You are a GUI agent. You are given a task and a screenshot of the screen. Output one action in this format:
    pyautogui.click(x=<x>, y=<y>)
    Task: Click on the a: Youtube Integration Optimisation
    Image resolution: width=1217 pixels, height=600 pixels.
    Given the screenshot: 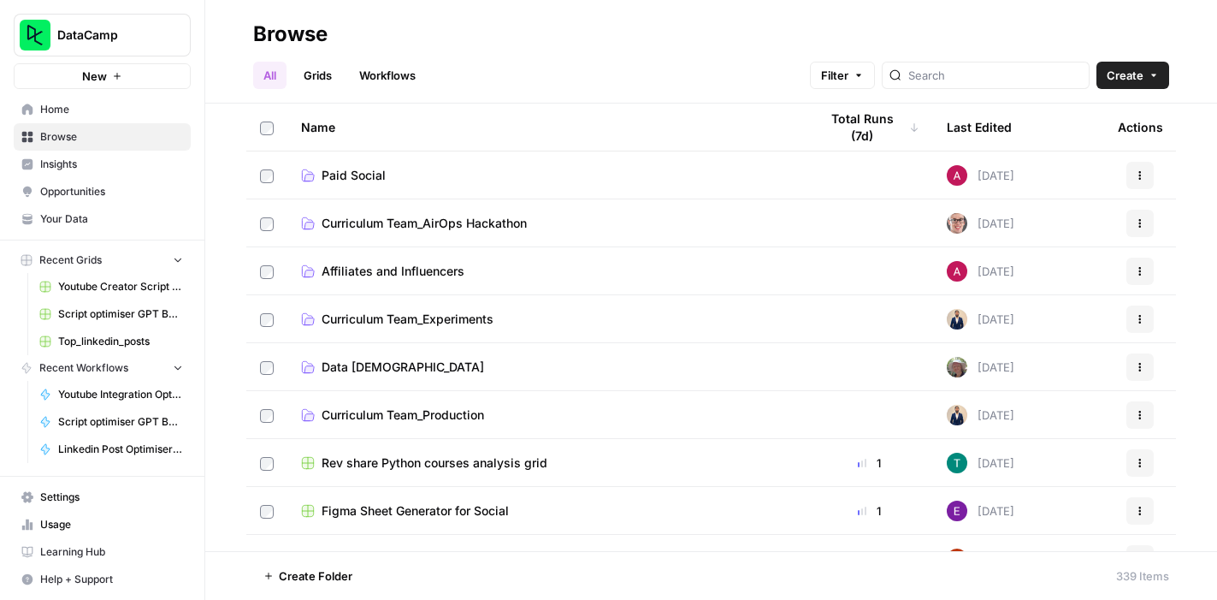 What is the action you would take?
    pyautogui.click(x=111, y=394)
    